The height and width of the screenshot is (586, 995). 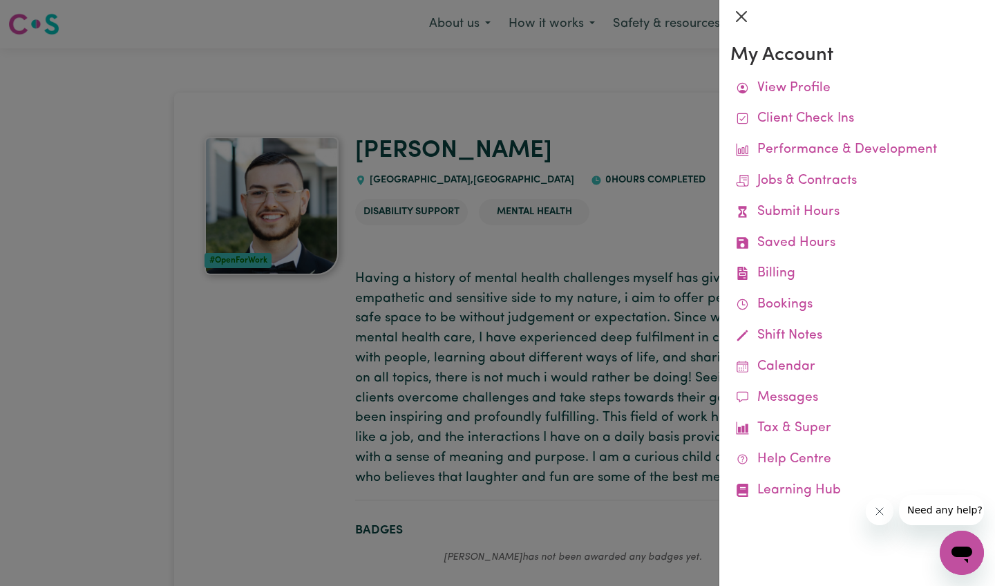 What do you see at coordinates (857, 88) in the screenshot?
I see `a: View Profile` at bounding box center [857, 88].